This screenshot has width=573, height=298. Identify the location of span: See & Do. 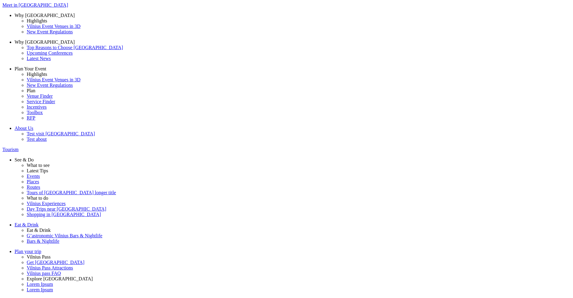
(24, 160).